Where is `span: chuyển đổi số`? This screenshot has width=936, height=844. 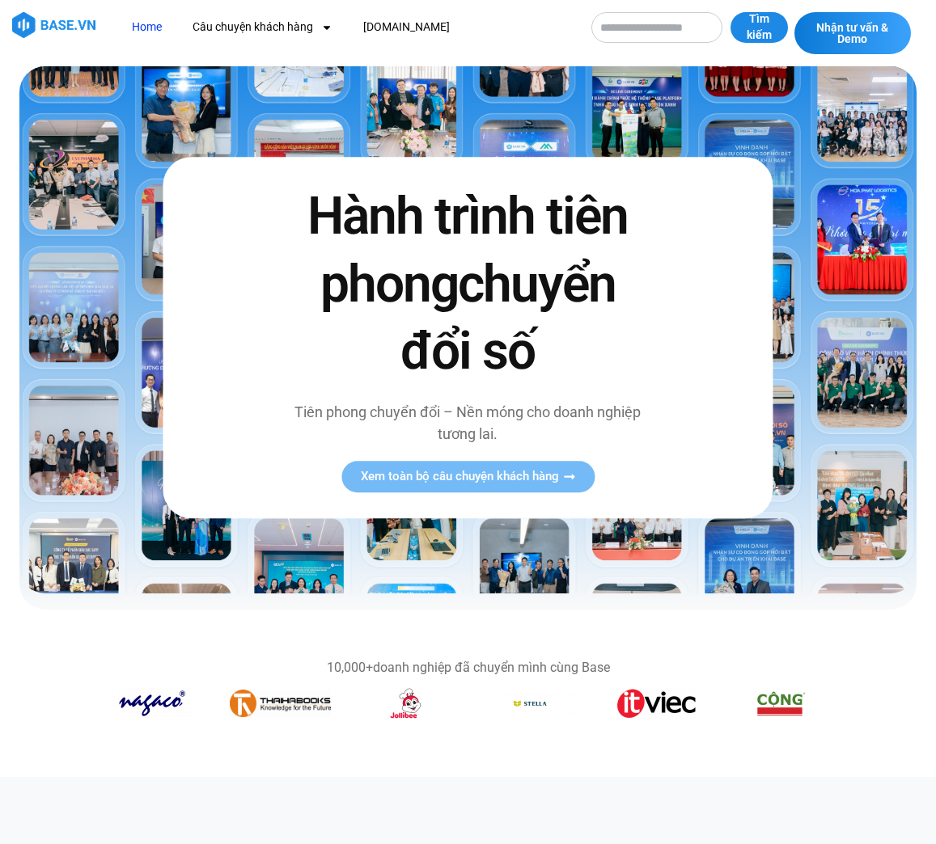
span: chuyển đổi số is located at coordinates (508, 318).